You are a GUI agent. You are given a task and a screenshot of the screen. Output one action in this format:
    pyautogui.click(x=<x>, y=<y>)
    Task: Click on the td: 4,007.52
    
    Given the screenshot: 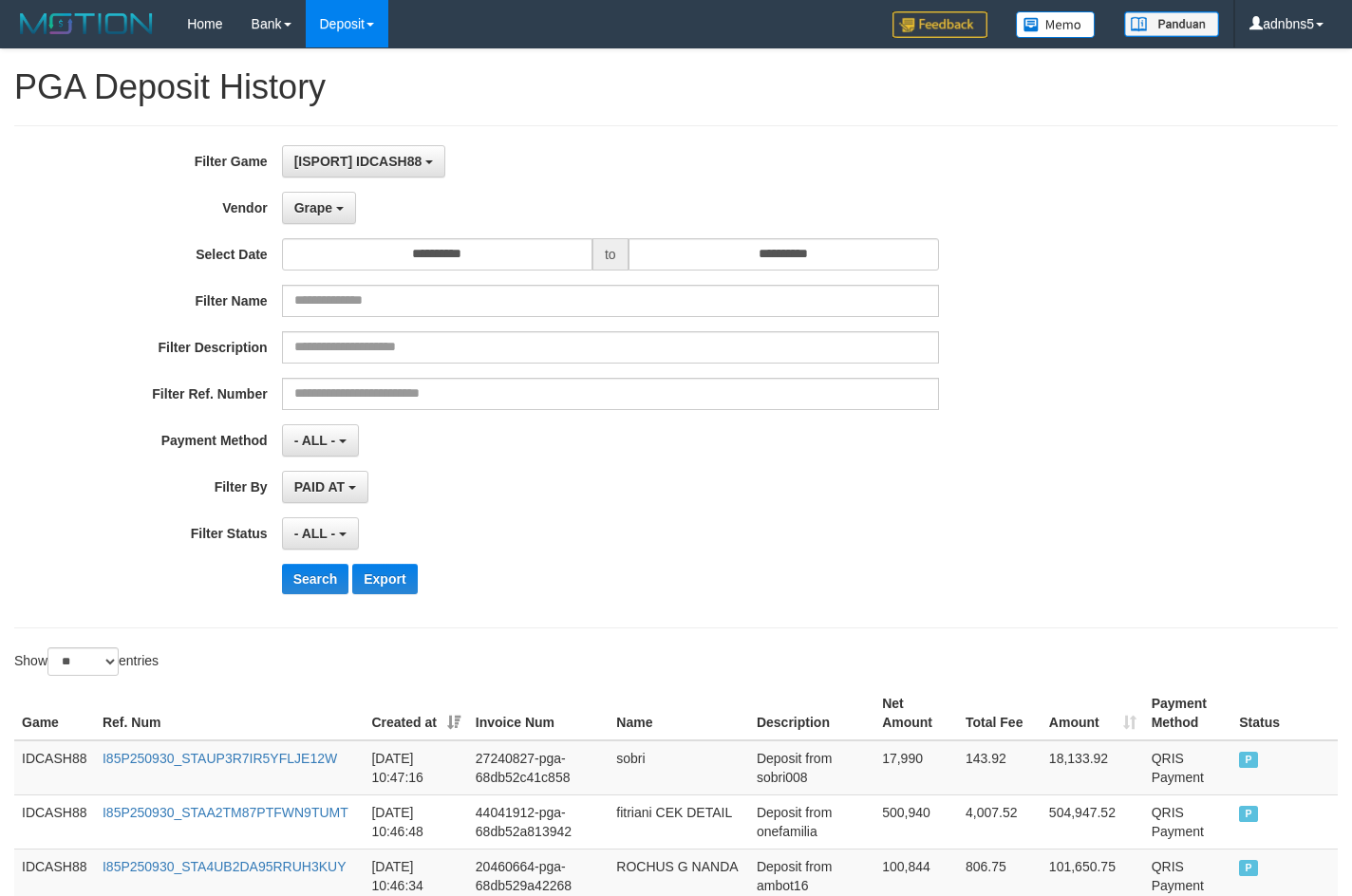 What is the action you would take?
    pyautogui.click(x=1000, y=821)
    